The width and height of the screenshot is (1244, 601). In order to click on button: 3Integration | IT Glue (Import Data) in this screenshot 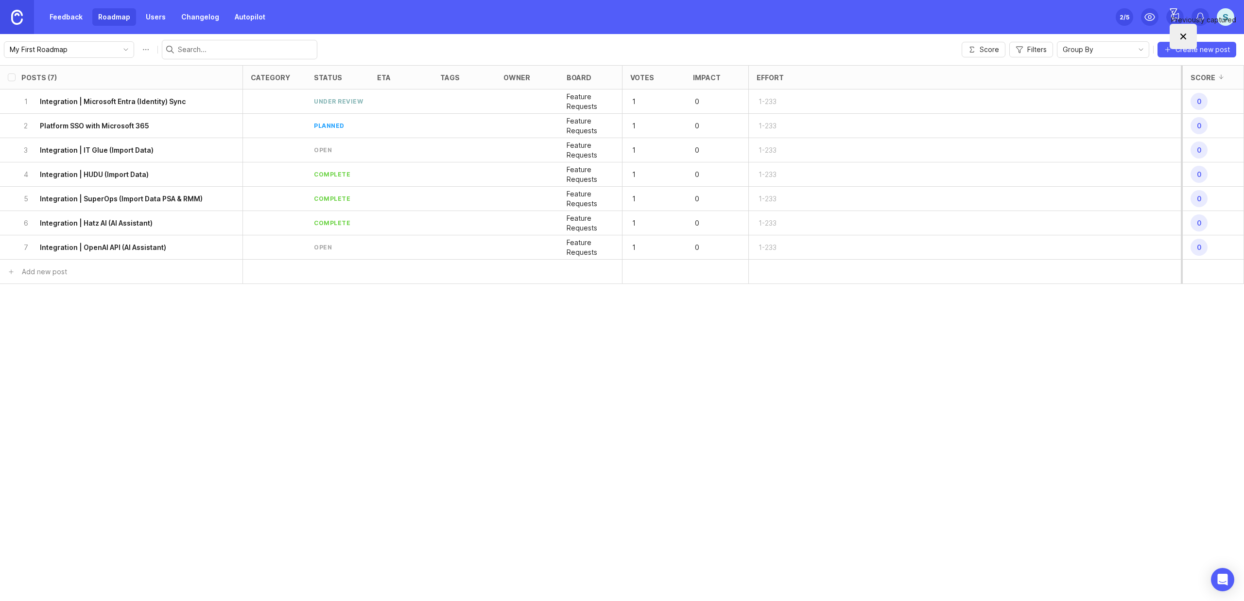, I will do `click(118, 150)`.